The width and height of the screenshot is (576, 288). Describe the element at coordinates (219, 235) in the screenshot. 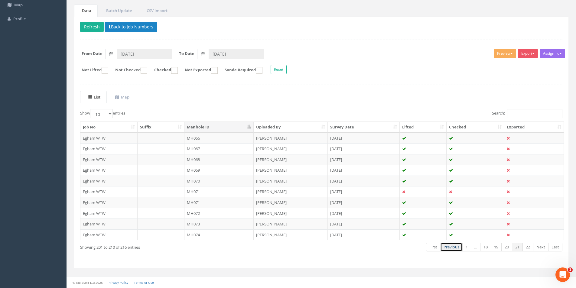

I see `td: MH074` at that location.